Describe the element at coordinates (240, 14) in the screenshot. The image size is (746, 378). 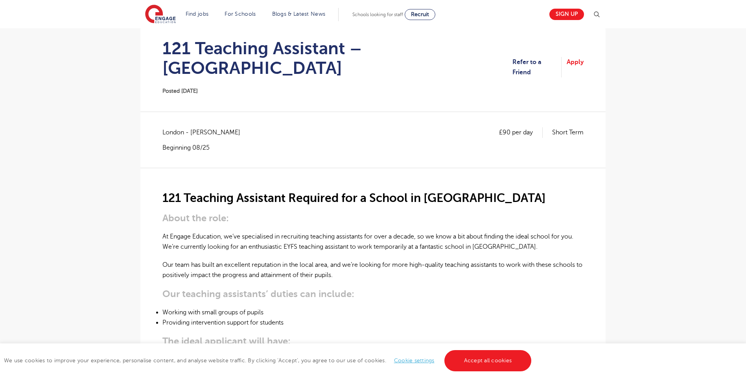
I see `a: For Schools` at that location.